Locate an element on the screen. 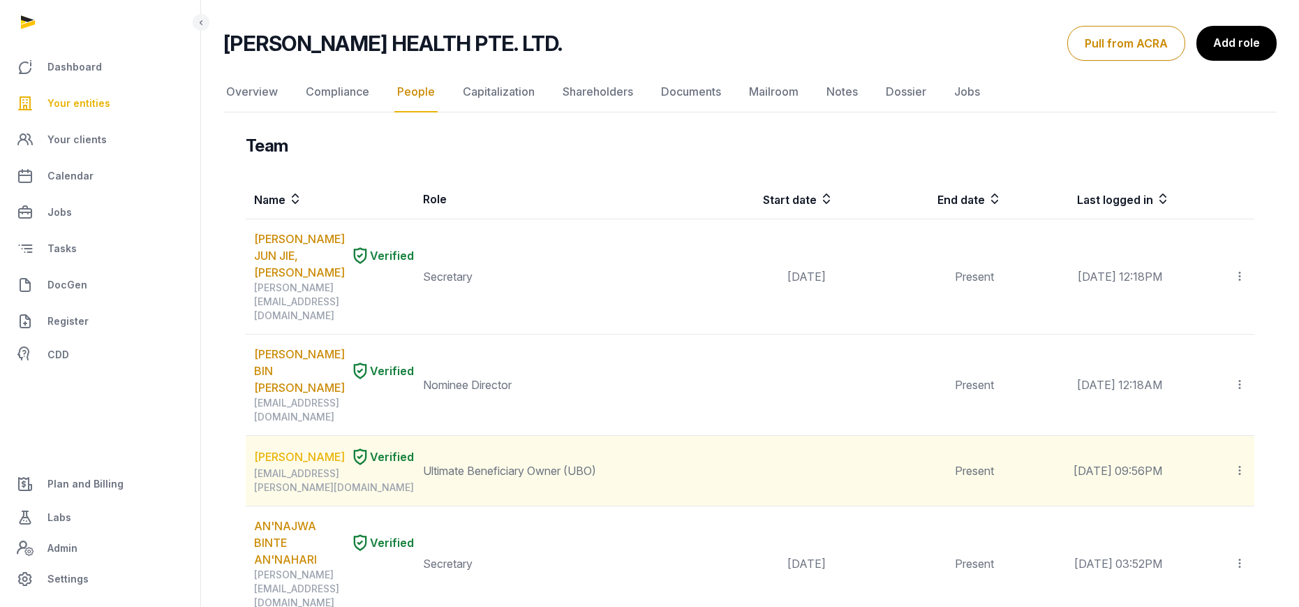  span: Tasks is located at coordinates (62, 249).